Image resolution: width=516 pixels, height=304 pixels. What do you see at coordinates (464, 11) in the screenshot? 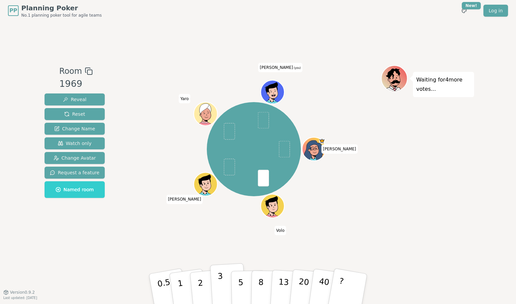
I see `button: New!` at bounding box center [464, 11].